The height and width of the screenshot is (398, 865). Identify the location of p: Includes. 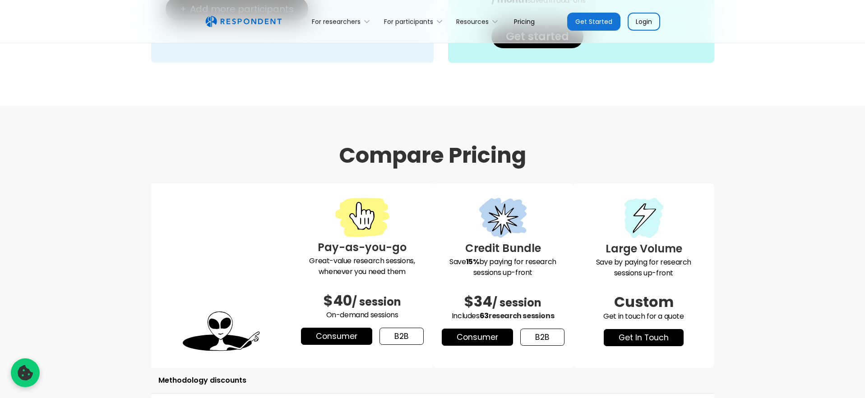
(503, 316).